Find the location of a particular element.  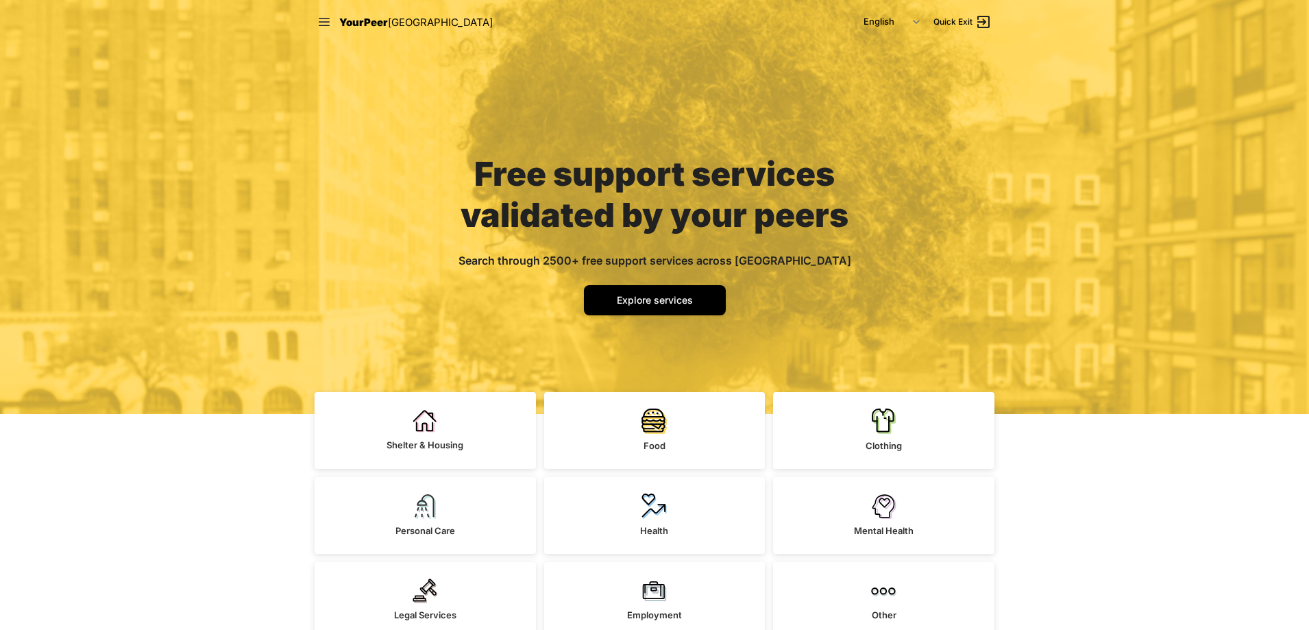

span: Mental Health is located at coordinates (883, 530).